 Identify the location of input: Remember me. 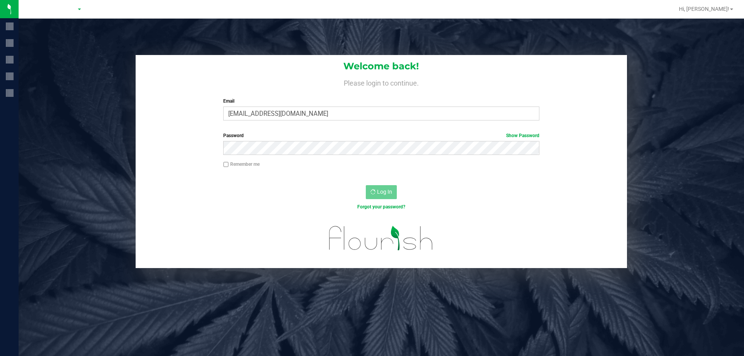
(226, 165).